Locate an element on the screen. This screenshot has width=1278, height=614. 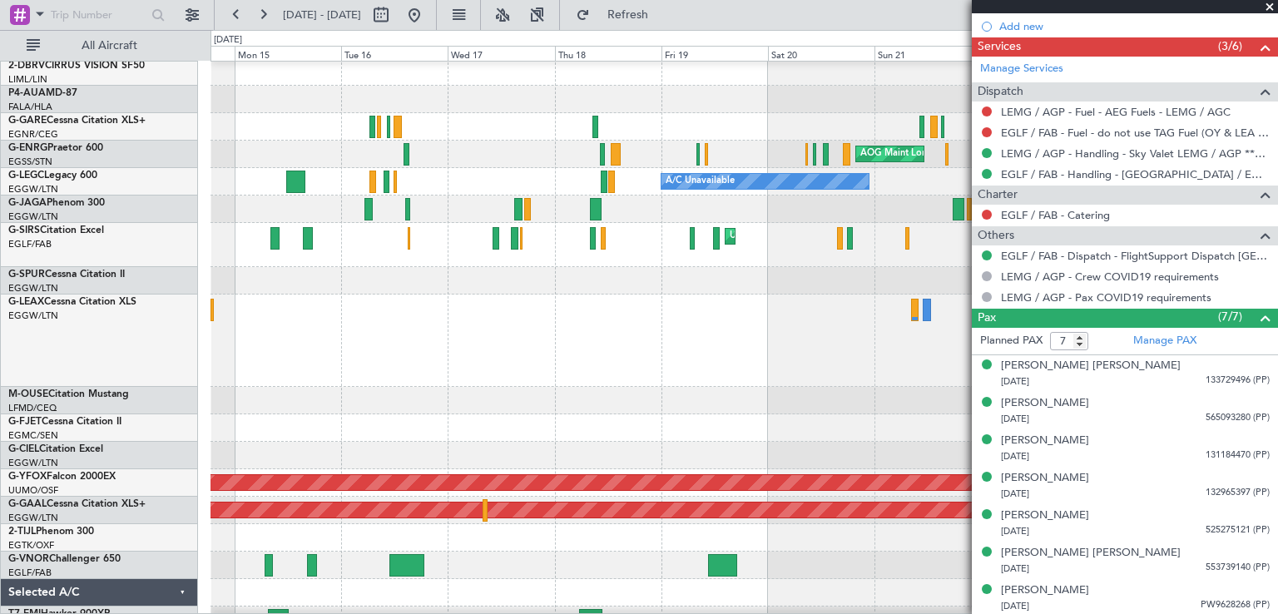
div: Tue 16 is located at coordinates (394, 53).